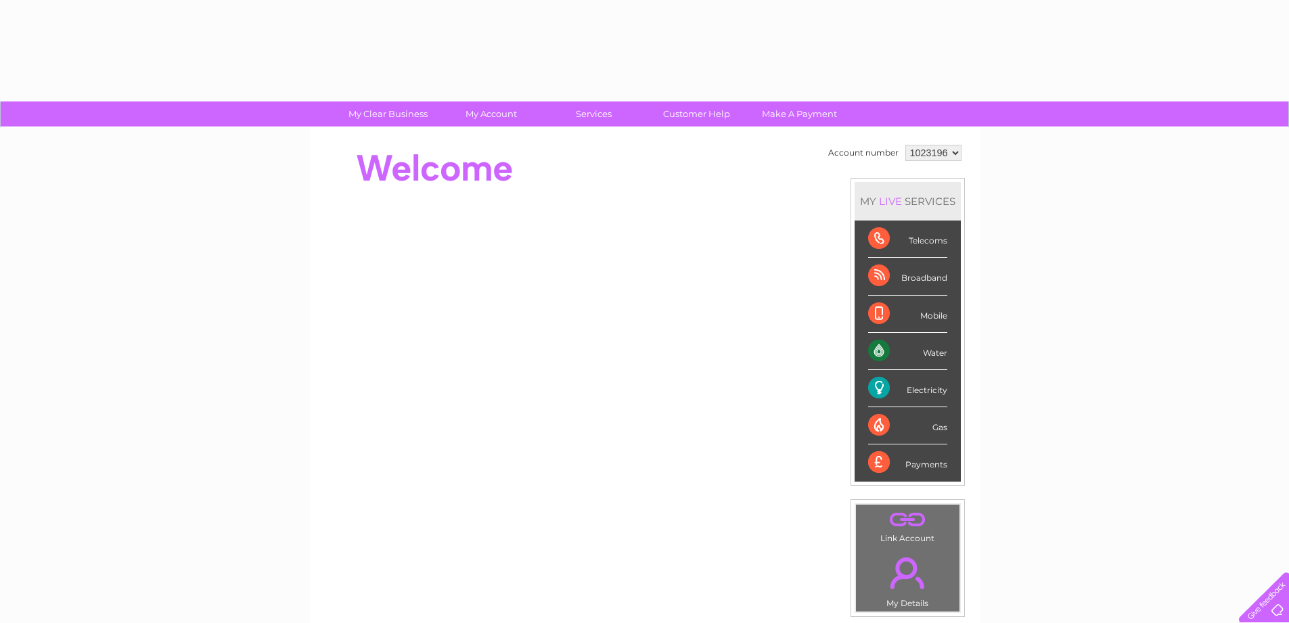  What do you see at coordinates (907, 276) in the screenshot?
I see `div: Broadband` at bounding box center [907, 276].